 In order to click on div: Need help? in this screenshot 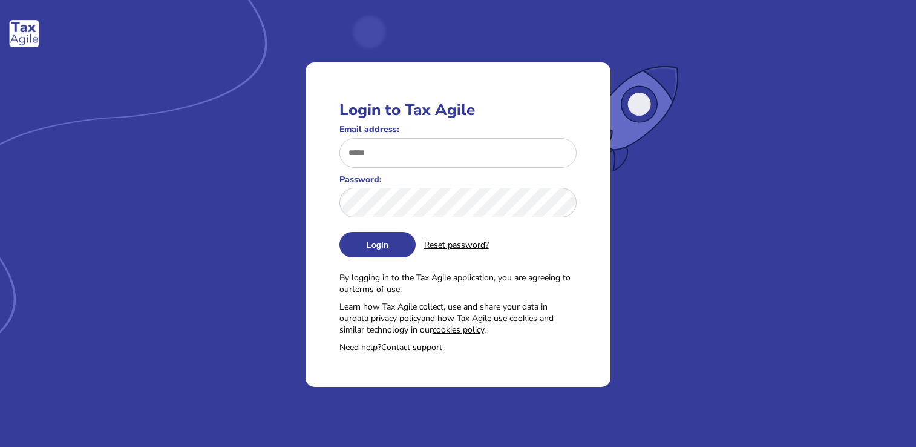, I will do `click(458, 347)`.